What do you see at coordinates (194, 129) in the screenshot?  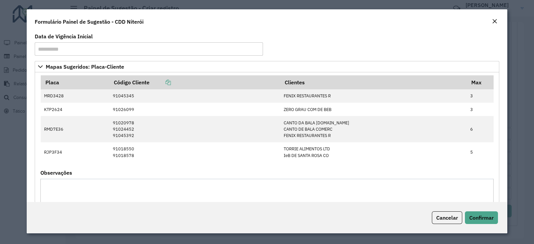 I see `td: 91020978 91024452 91045392` at bounding box center [194, 129].